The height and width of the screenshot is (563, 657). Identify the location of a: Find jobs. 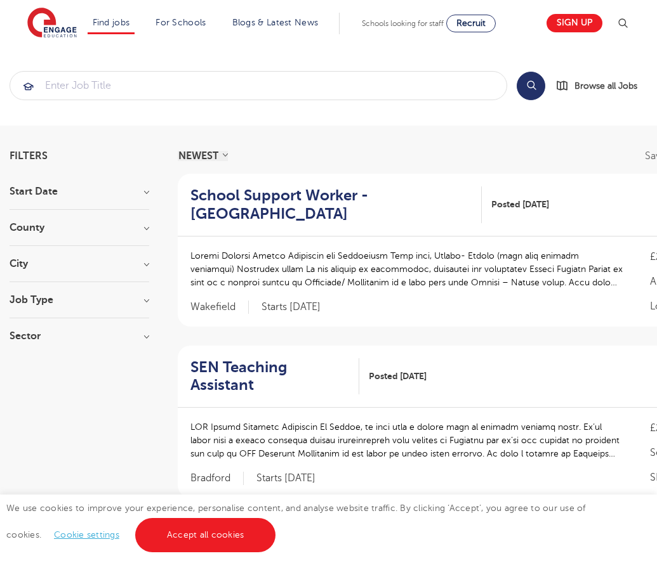
(111, 22).